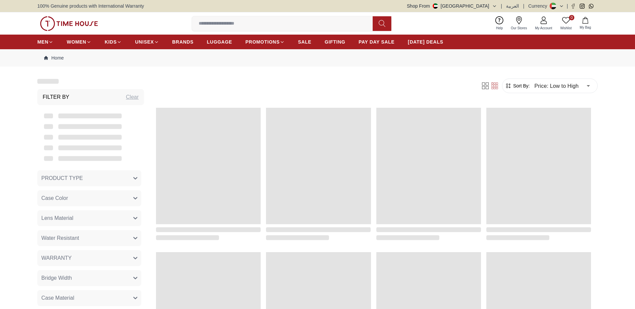  What do you see at coordinates (89, 179) in the screenshot?
I see `button: PRODUCT TYPE` at bounding box center [89, 179].